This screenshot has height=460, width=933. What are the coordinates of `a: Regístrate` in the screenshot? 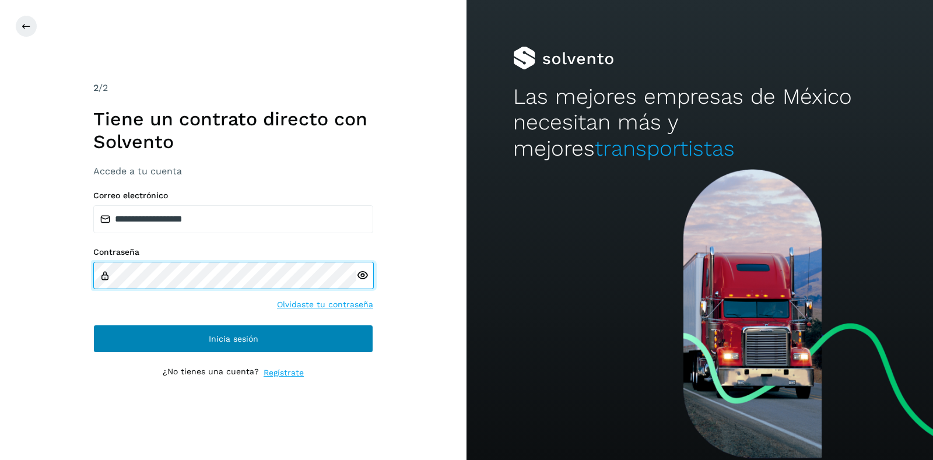 It's located at (283, 373).